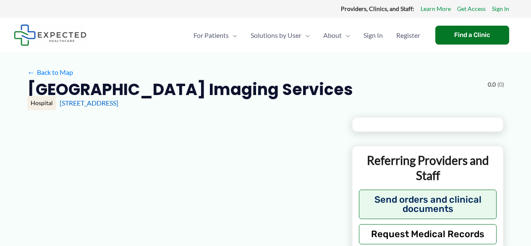 Image resolution: width=531 pixels, height=246 pixels. Describe the element at coordinates (472, 35) in the screenshot. I see `div: Find a Clinic` at that location.